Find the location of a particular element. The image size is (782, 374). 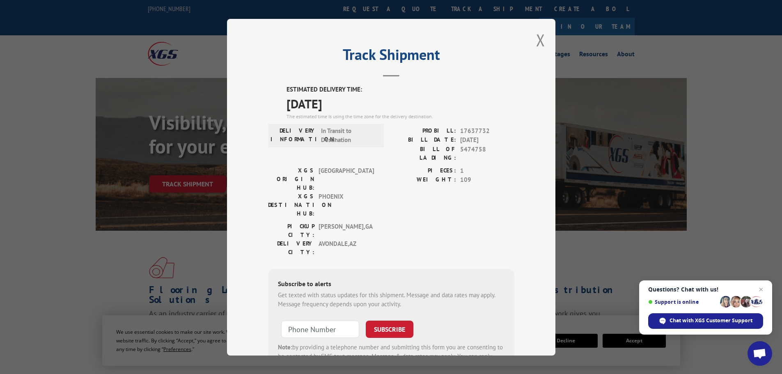

input: Phone Number is located at coordinates (320, 329).